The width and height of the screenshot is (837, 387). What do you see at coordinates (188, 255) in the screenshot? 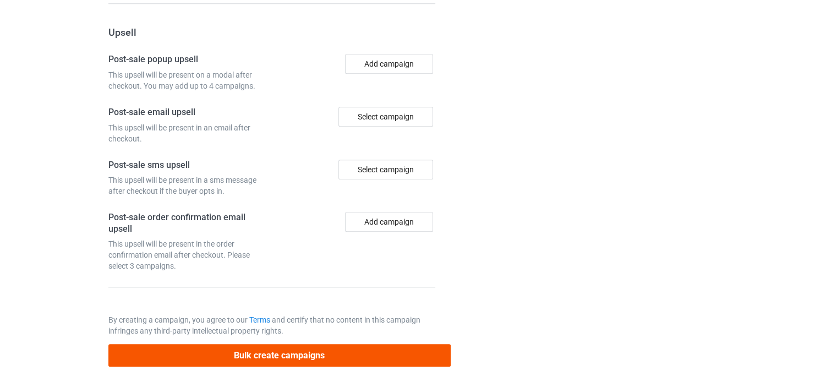
I see `div: This upsell will be present in the order confirmation email after checkout. Please select 3 campa...` at bounding box center [188, 255].